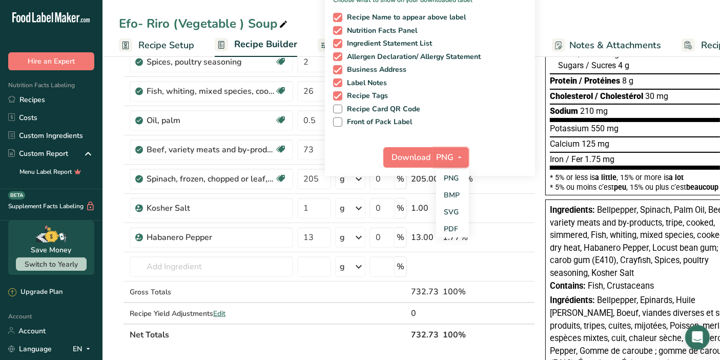 The height and width of the screenshot is (360, 720). Describe the element at coordinates (51, 249) in the screenshot. I see `div: Save Money` at that location.